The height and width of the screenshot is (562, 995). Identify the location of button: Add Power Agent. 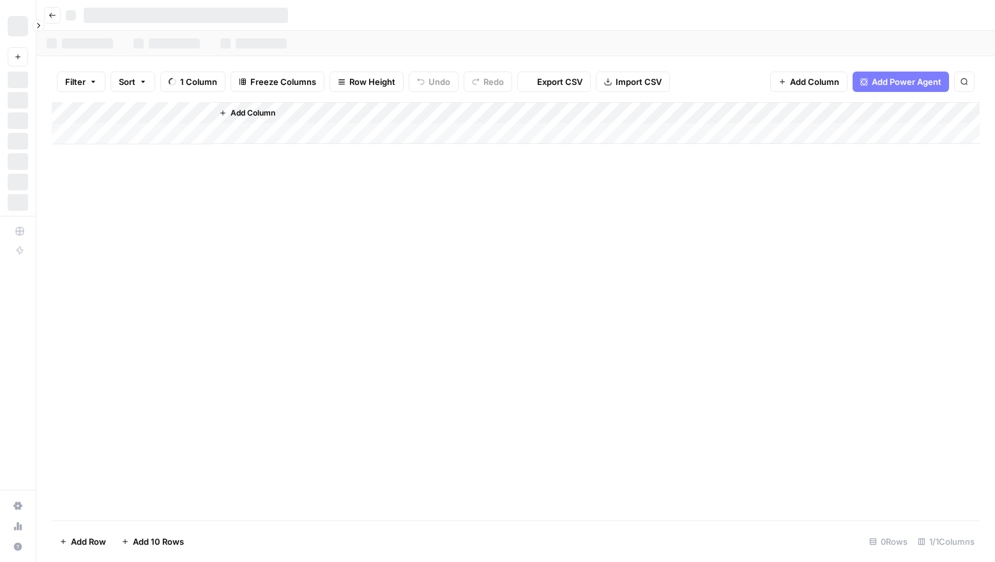
(901, 82).